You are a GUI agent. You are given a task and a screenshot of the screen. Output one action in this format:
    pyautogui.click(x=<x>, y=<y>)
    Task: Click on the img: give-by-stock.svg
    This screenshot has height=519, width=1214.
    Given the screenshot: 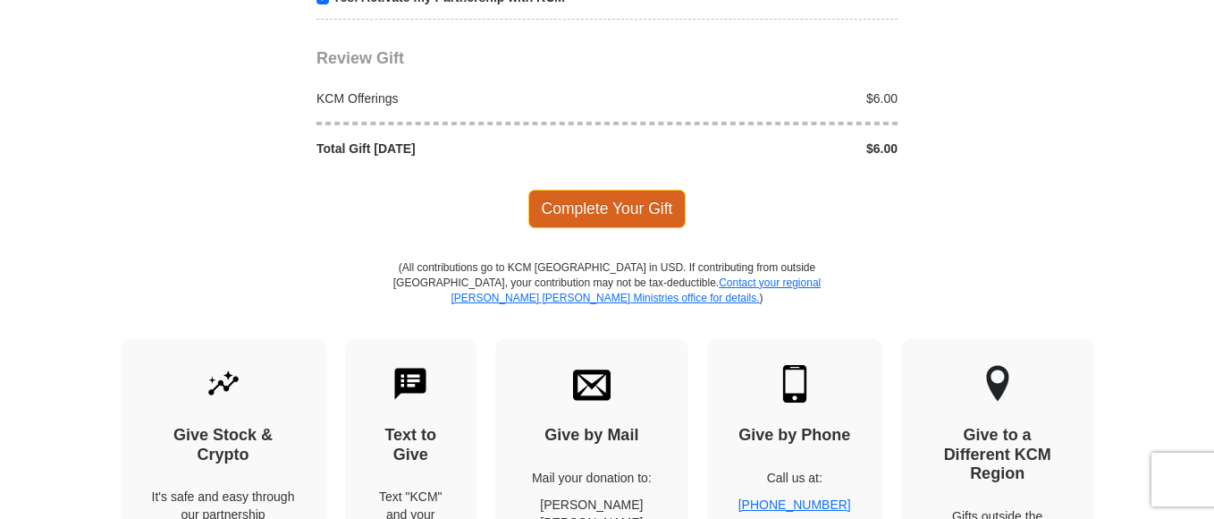 What is the action you would take?
    pyautogui.click(x=224, y=384)
    